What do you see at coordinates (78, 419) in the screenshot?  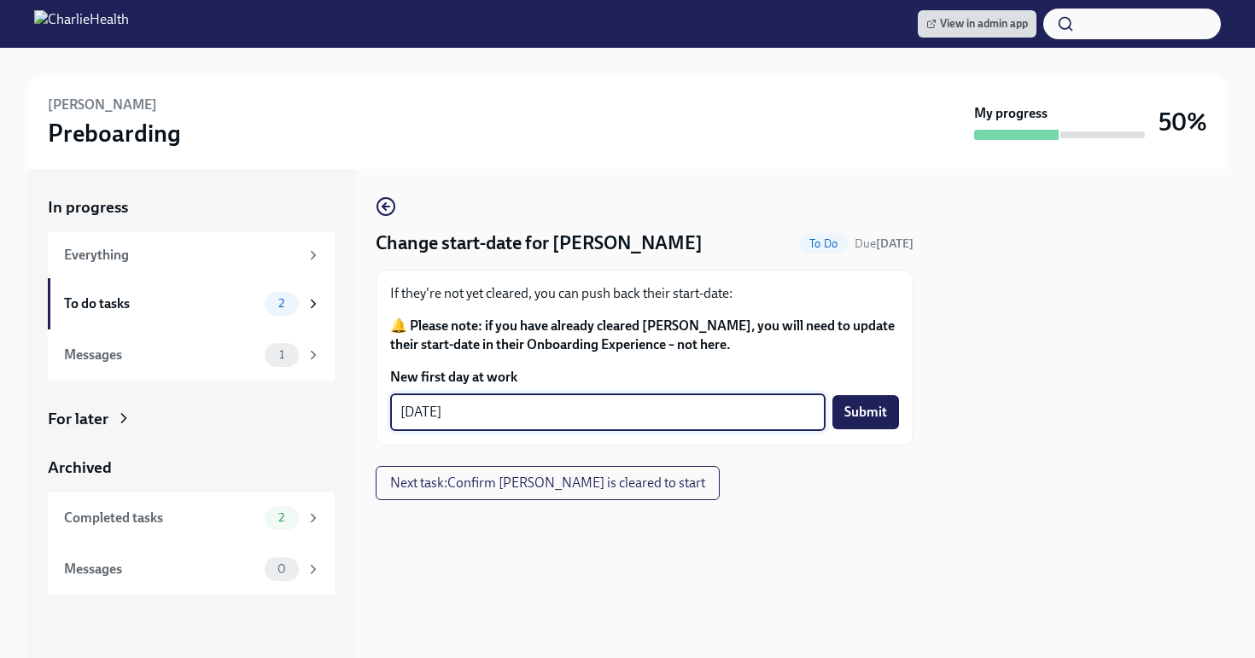 I see `div: For later` at bounding box center [78, 419].